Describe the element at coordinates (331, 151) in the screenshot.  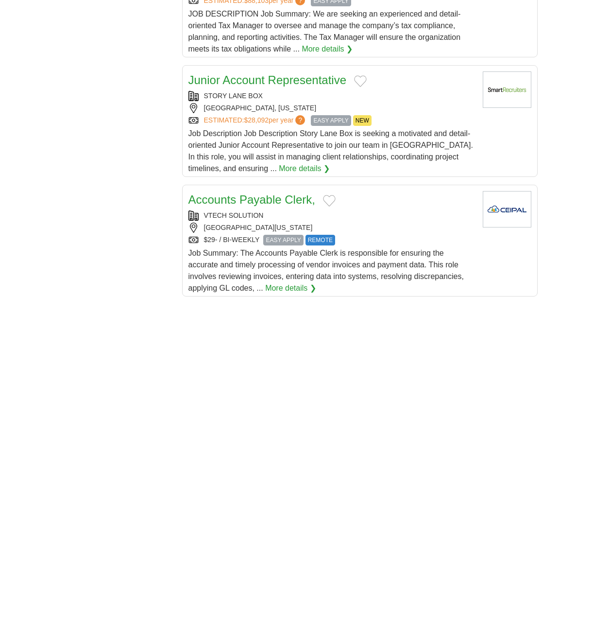
I see `span: Job Description Job Description Story Lane Box is seeking a motivated and detail-oriented Junior ...` at that location.